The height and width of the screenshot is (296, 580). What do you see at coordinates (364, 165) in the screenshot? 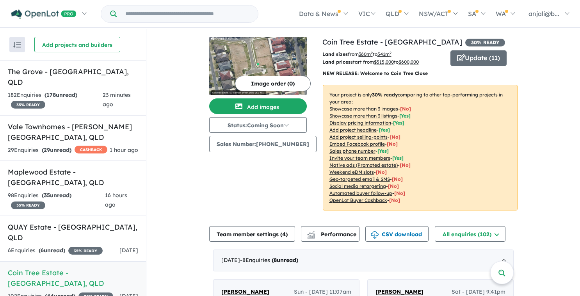
I see `u: Native ads (Promoted estate)` at bounding box center [364, 165].